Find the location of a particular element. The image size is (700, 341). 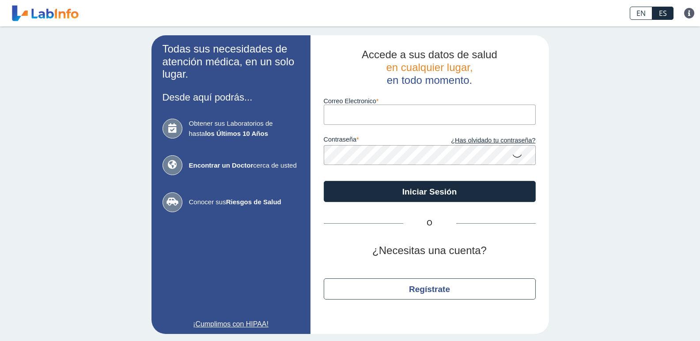

a: ES is located at coordinates (663, 13).